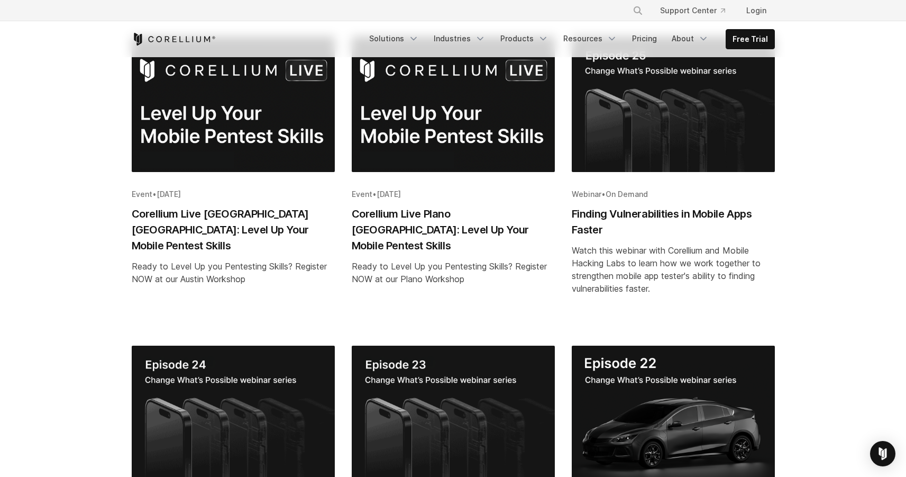 This screenshot has height=477, width=906. Describe the element at coordinates (693, 11) in the screenshot. I see `a: Support Center` at that location.